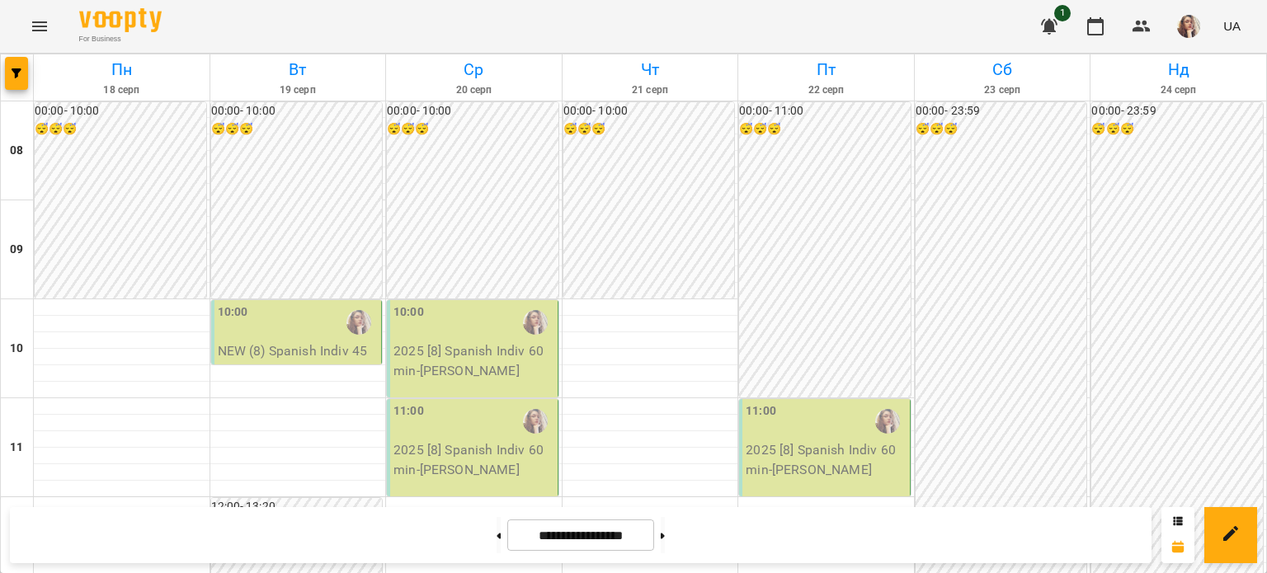  I want to click on h6: Нд, so click(1177, 69).